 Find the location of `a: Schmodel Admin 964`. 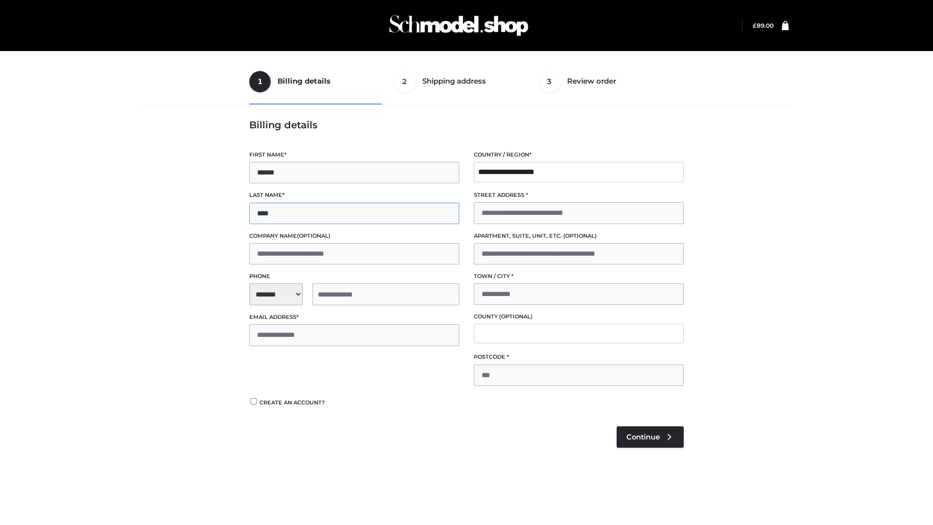

a: Schmodel Admin 964 is located at coordinates (459, 25).